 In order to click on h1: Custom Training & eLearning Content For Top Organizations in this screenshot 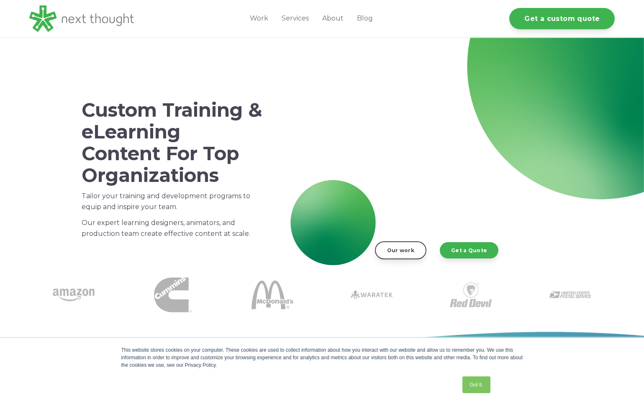, I will do `click(172, 142)`.